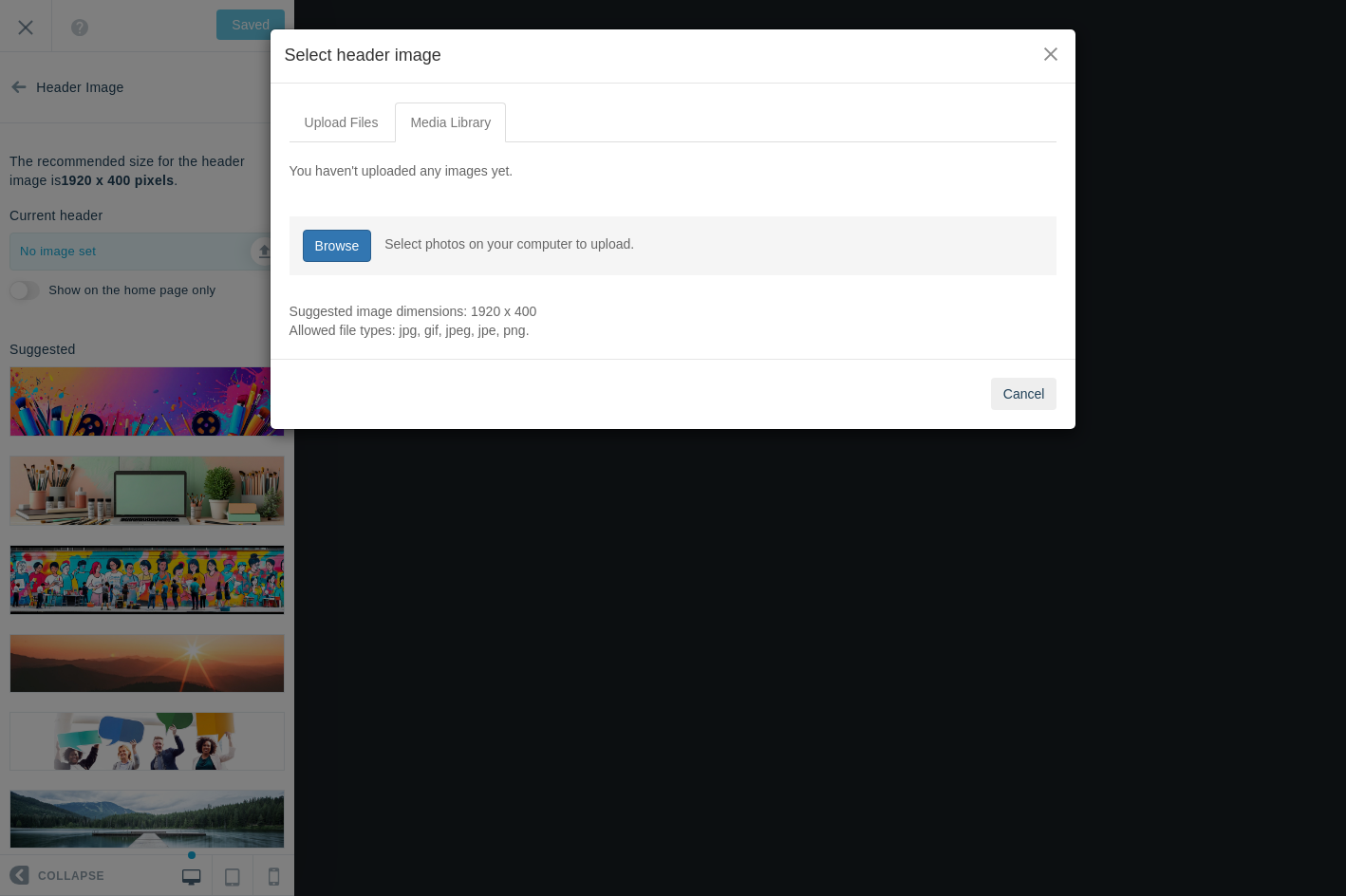 This screenshot has width=1346, height=896. What do you see at coordinates (1025, 394) in the screenshot?
I see `button: Cancel` at bounding box center [1025, 394].